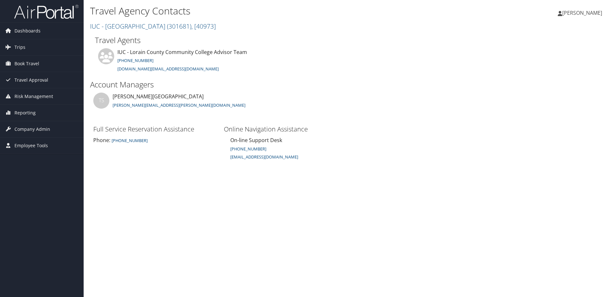 The height and width of the screenshot is (297, 615). I want to click on h3: Full Service Reservation Assistance, so click(155, 129).